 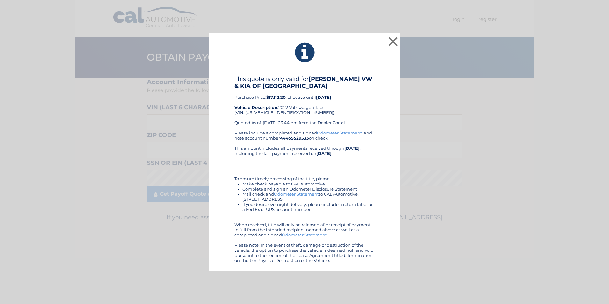 What do you see at coordinates (294, 138) in the screenshot?
I see `b: 44455529533` at bounding box center [294, 138].